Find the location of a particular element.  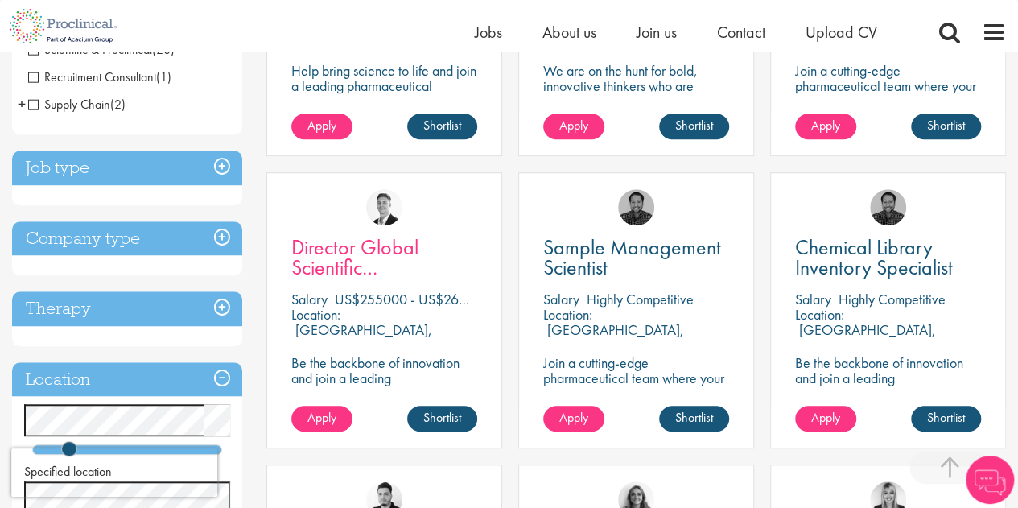

p: We are on the hunt for bold, innovative thinkers who are ready to help push the boundaries of sci... is located at coordinates (636, 101).